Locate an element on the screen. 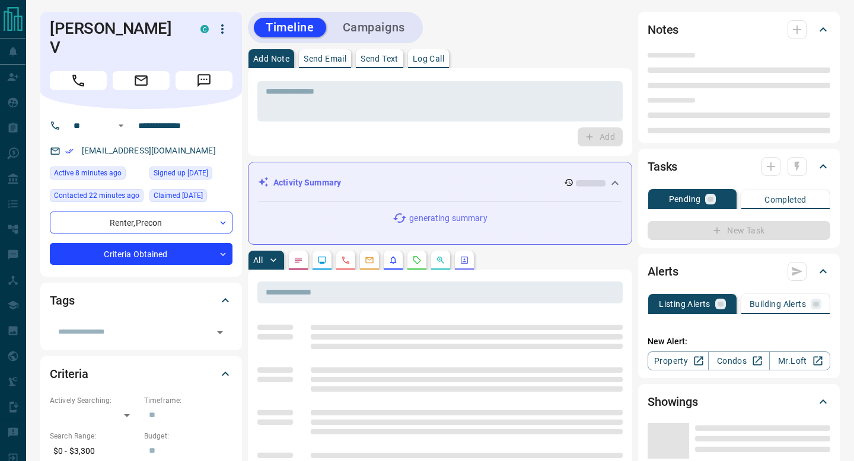 The width and height of the screenshot is (854, 461). p: Search Range: is located at coordinates (94, 436).